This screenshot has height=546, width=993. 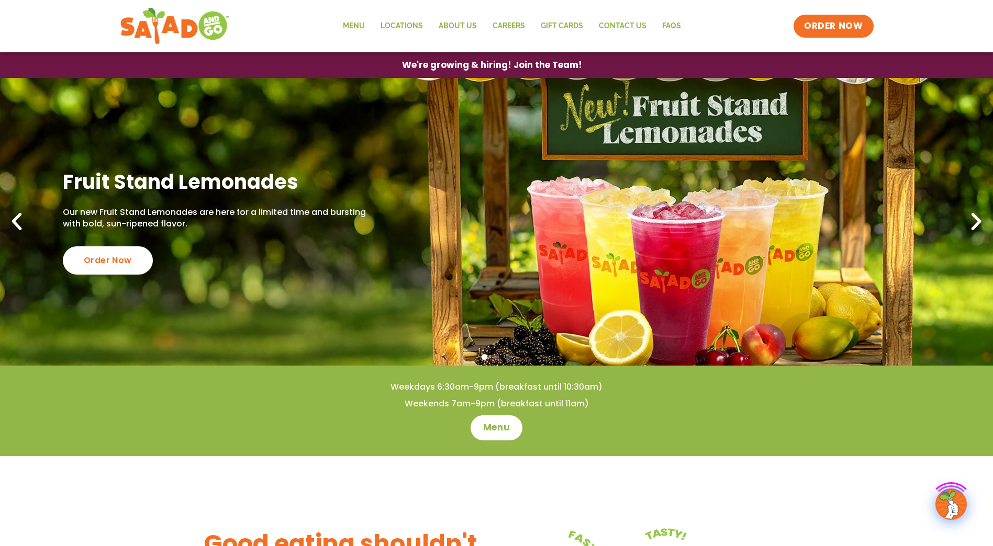 What do you see at coordinates (492, 65) in the screenshot?
I see `span: We're growing & hiring! Join the Team!` at bounding box center [492, 65].